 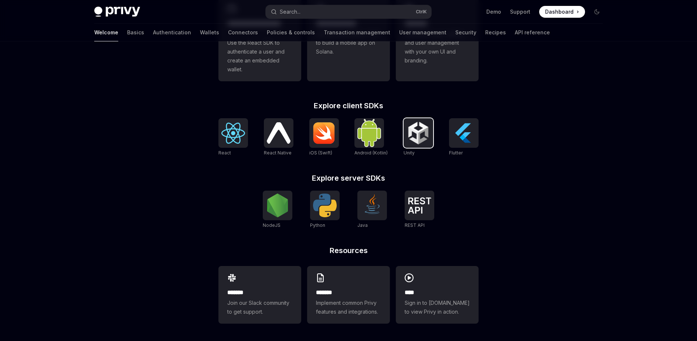 What do you see at coordinates (494, 12) in the screenshot?
I see `a: Demo` at bounding box center [494, 12].